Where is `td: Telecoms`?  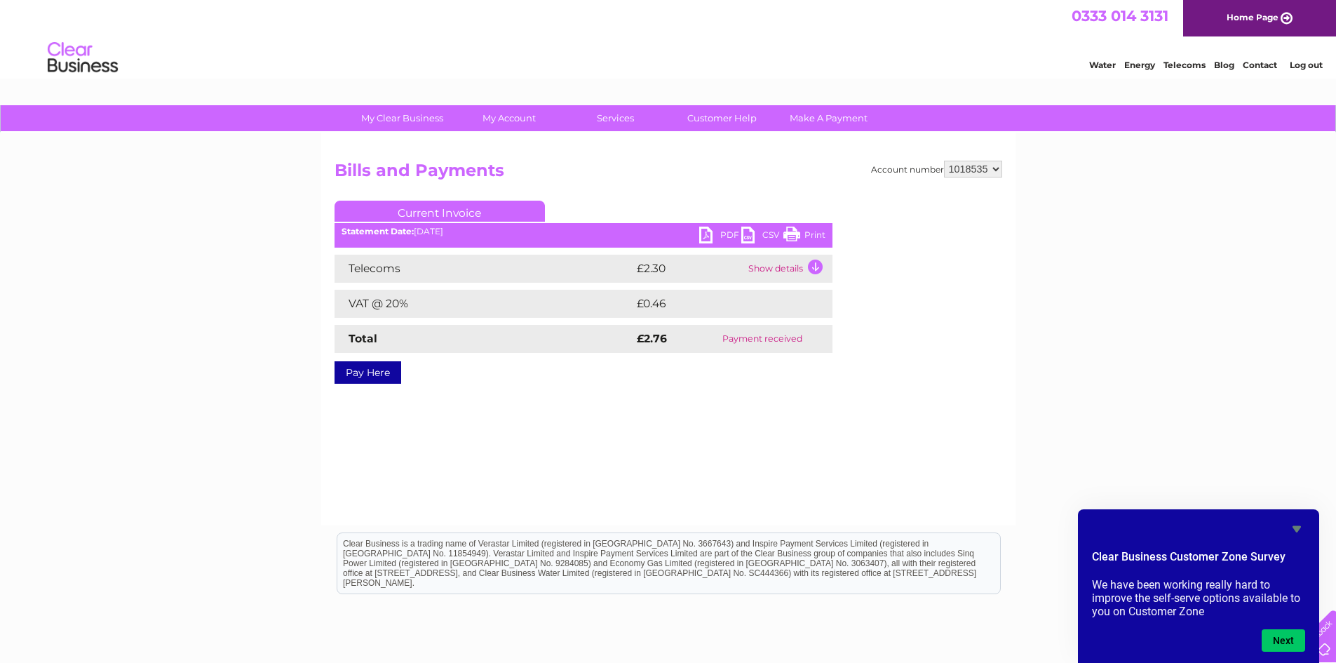 td: Telecoms is located at coordinates (484, 269).